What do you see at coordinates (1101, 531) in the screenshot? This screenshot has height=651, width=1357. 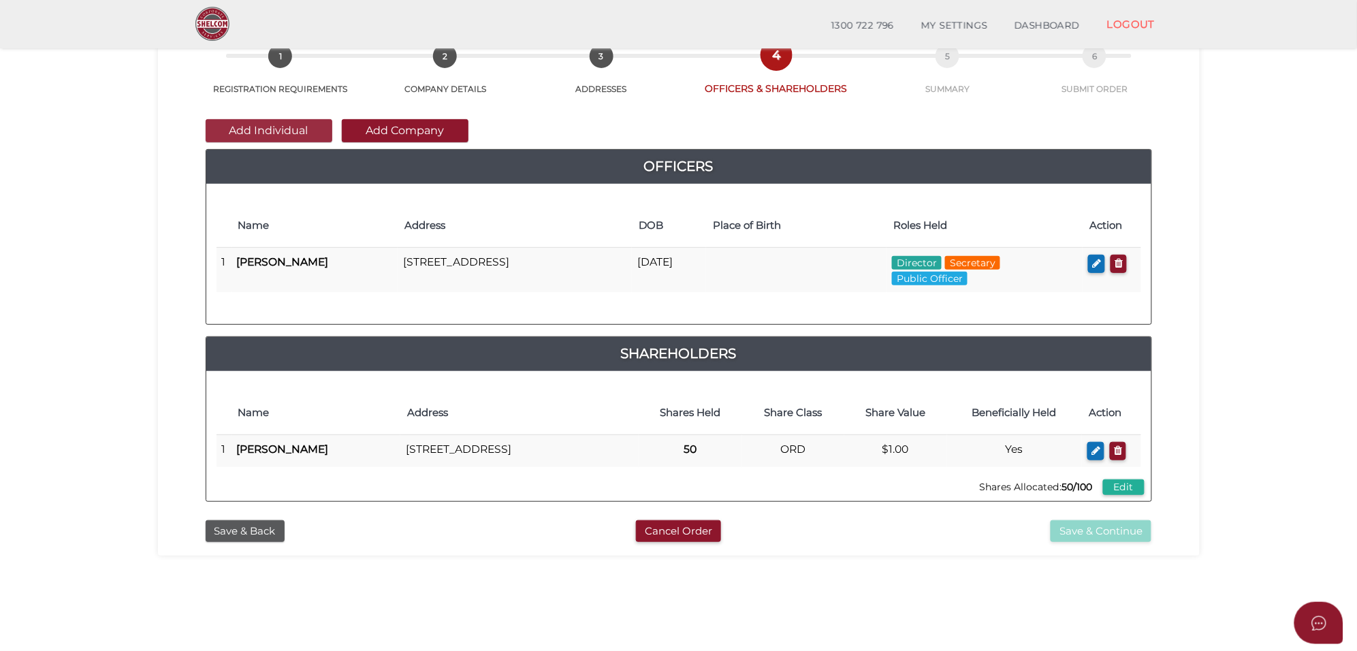 I see `button: Save & Continue` at bounding box center [1101, 531].